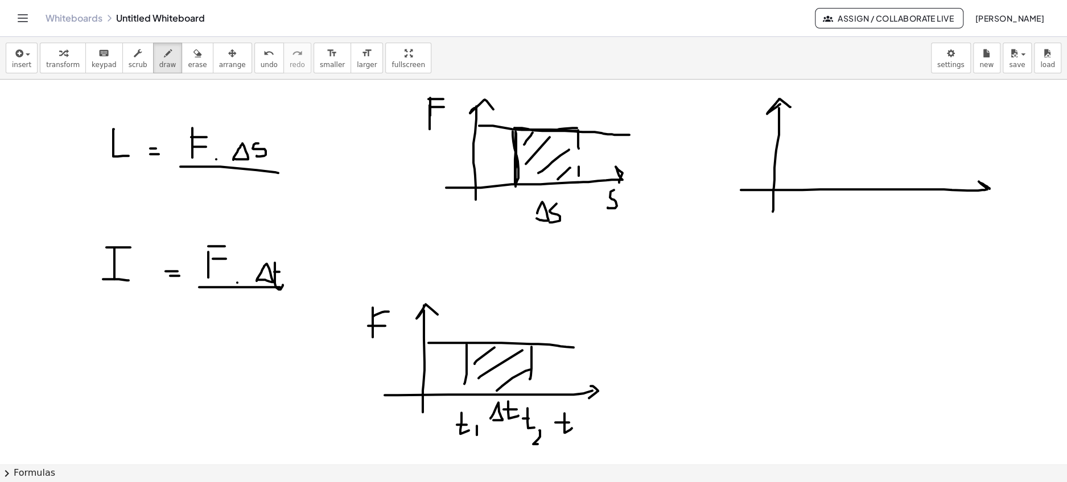 The width and height of the screenshot is (1067, 482). I want to click on button: arrange, so click(232, 58).